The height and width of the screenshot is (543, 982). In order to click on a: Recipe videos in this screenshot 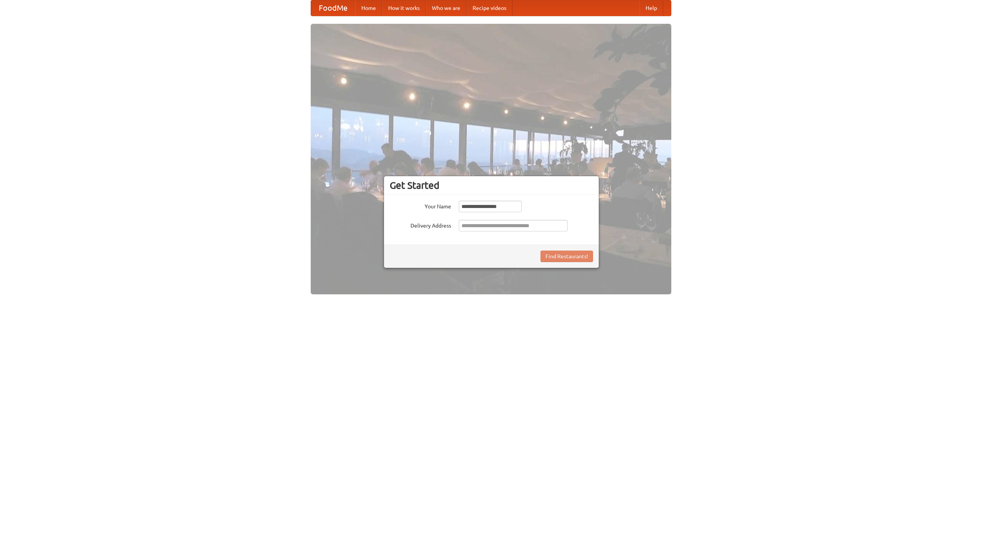, I will do `click(489, 8)`.